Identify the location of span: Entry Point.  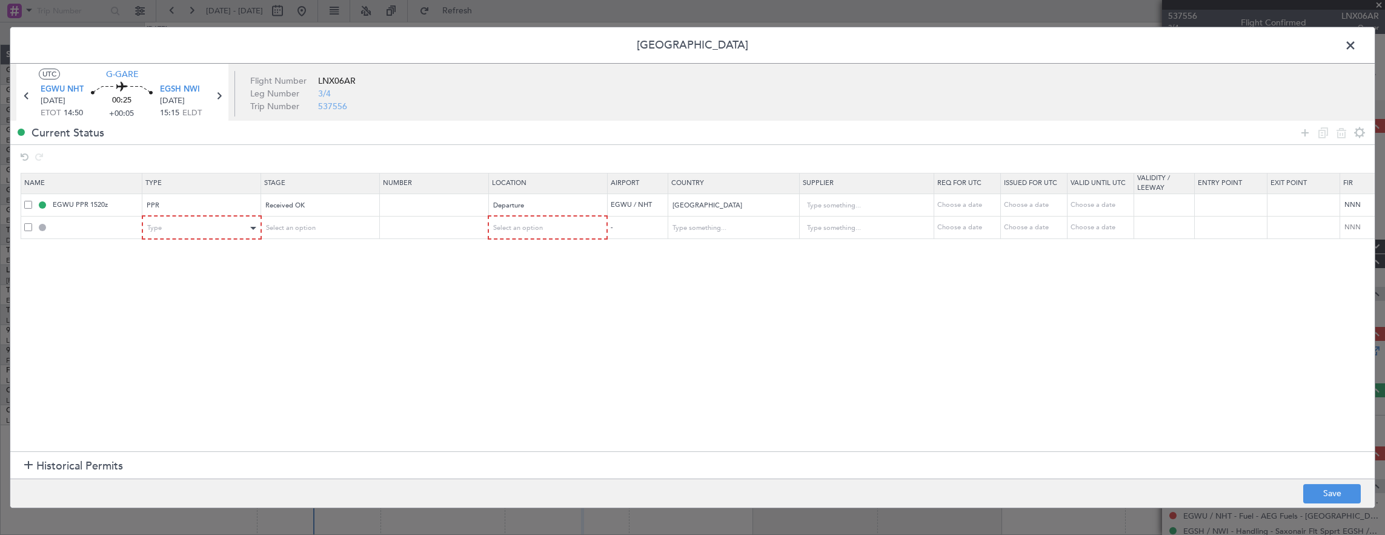
(1220, 182).